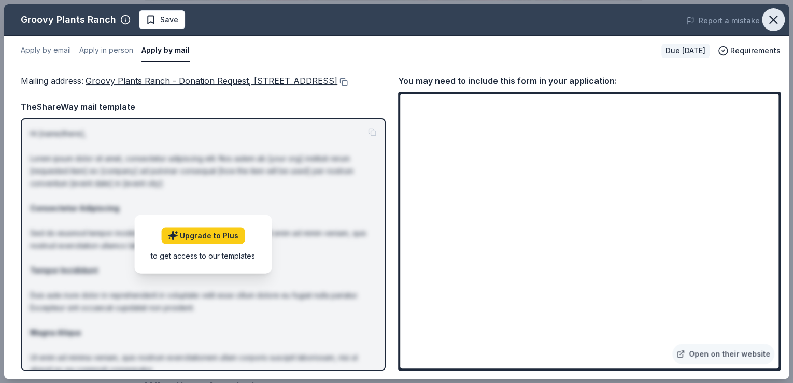 The width and height of the screenshot is (793, 383). Describe the element at coordinates (106, 51) in the screenshot. I see `button: Apply in person` at that location.